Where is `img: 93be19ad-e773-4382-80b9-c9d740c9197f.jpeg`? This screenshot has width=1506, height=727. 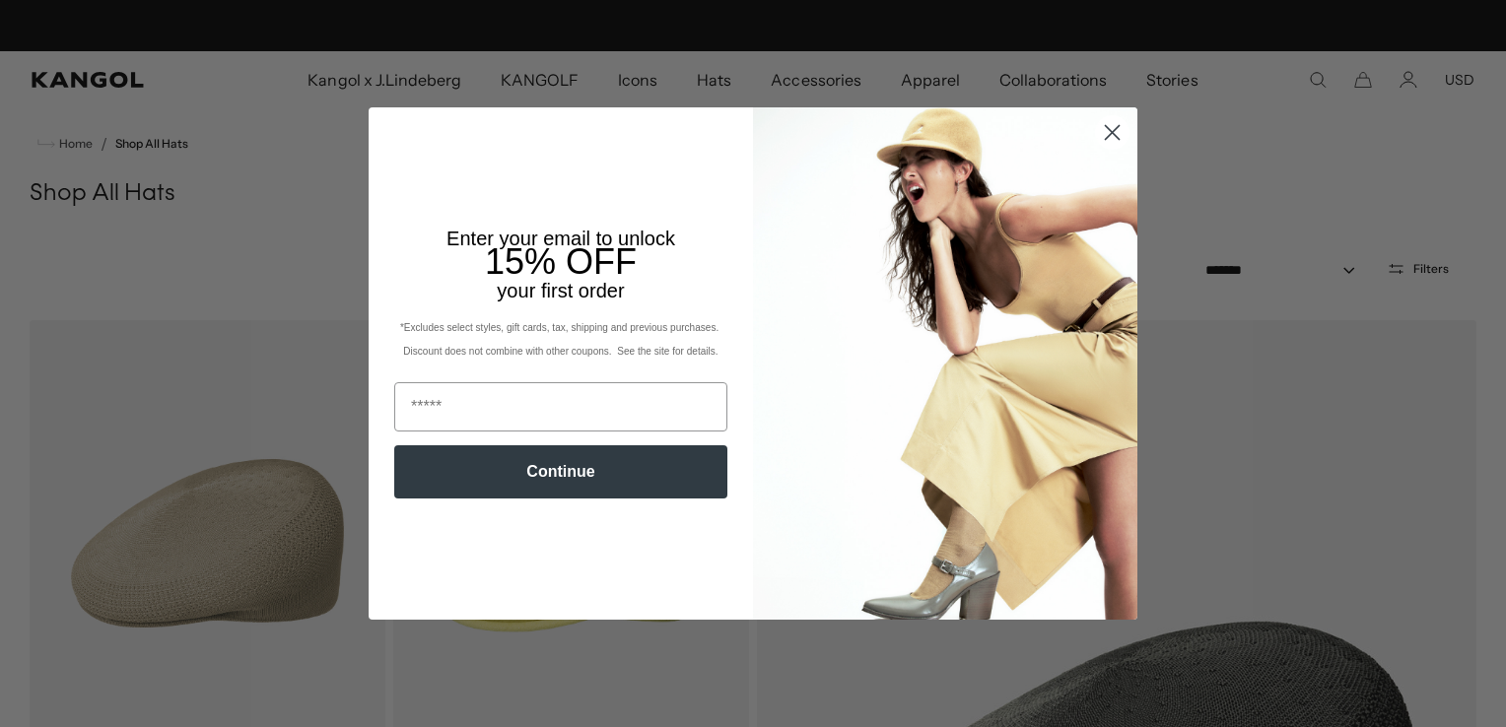 img: 93be19ad-e773-4382-80b9-c9d740c9197f.jpeg is located at coordinates (945, 364).